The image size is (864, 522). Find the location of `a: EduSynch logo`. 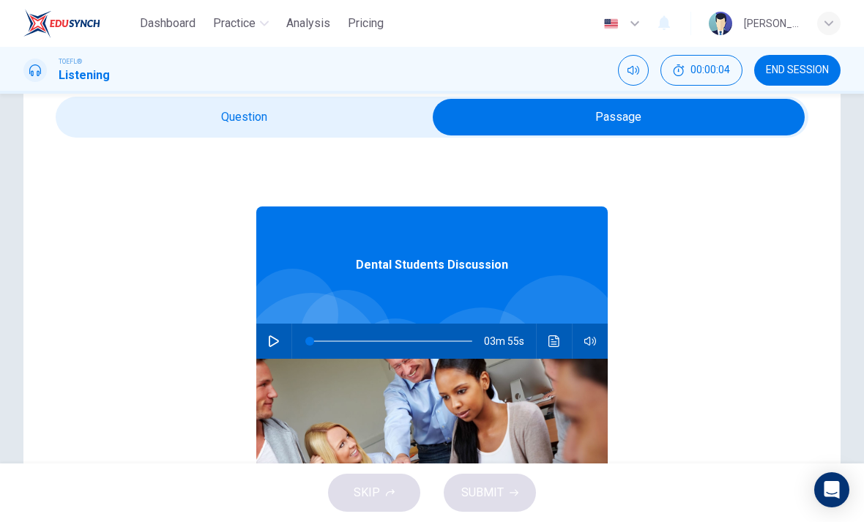

a: EduSynch logo is located at coordinates (78, 23).